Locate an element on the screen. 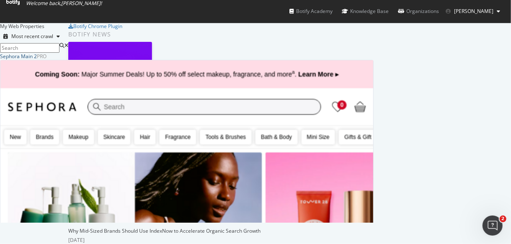 The width and height of the screenshot is (511, 244). a: Why Mid-Sized Brands Should Use IndexNow to Accelerate Organic Search Growth is located at coordinates (164, 231).